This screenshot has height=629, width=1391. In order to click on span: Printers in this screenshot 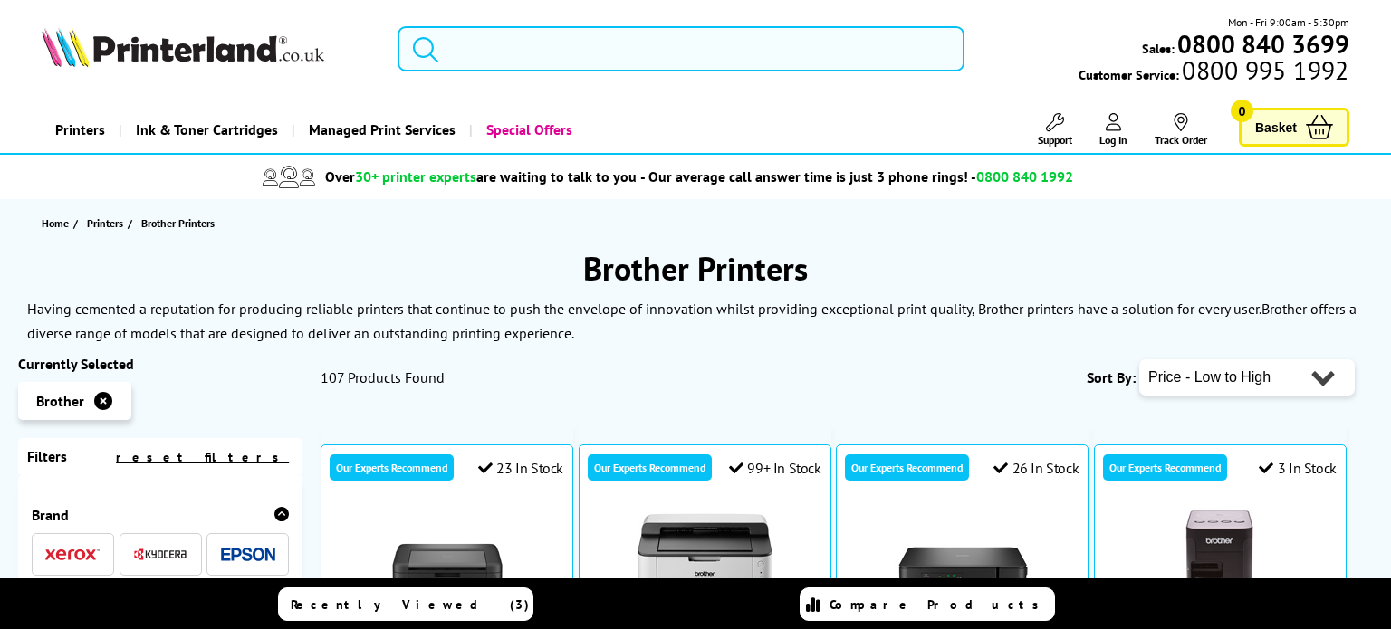, I will do `click(105, 223)`.